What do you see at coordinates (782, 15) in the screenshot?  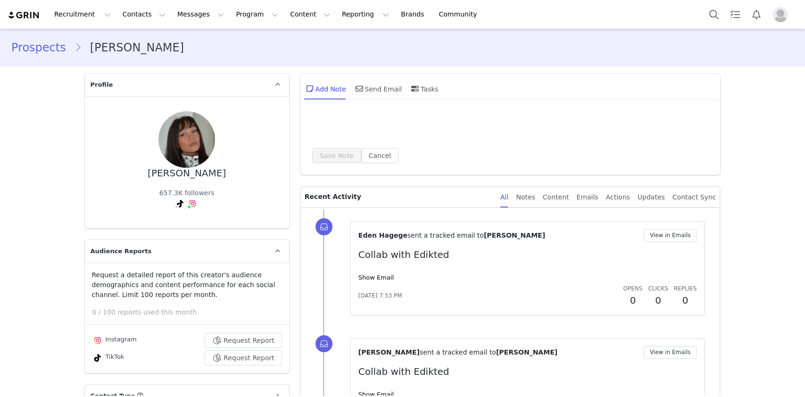 I see `button: Profile` at bounding box center [782, 15].